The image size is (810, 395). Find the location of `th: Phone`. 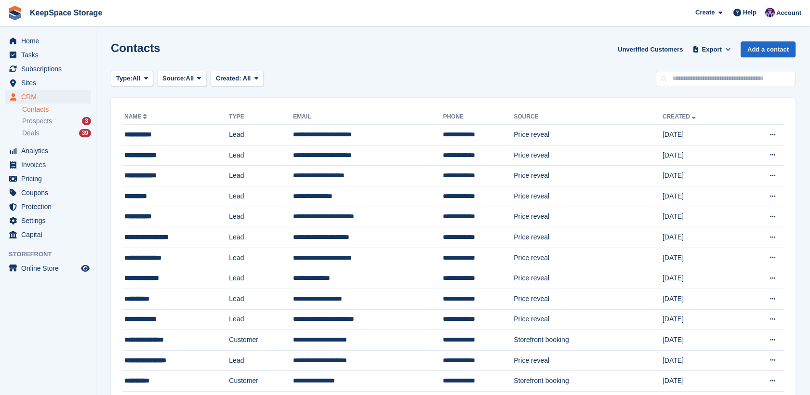

th: Phone is located at coordinates (478, 117).